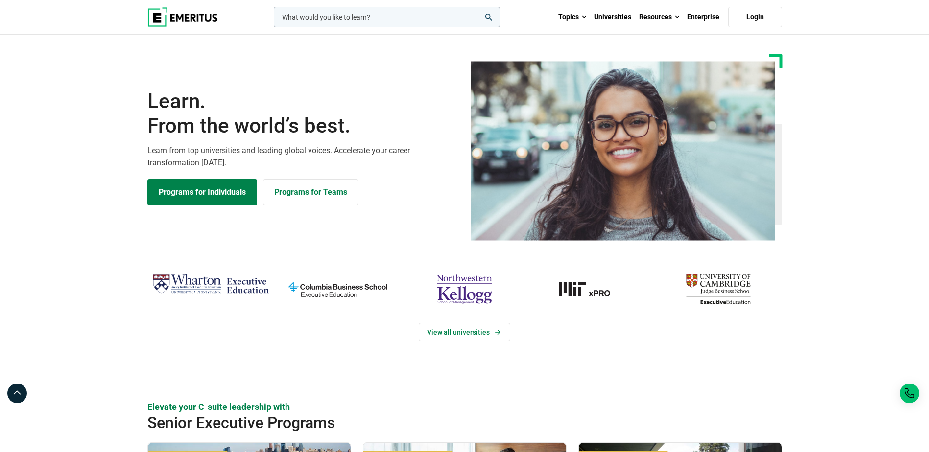  What do you see at coordinates (718, 289) in the screenshot?
I see `a: cambridge-judge-business-school` at bounding box center [718, 289].